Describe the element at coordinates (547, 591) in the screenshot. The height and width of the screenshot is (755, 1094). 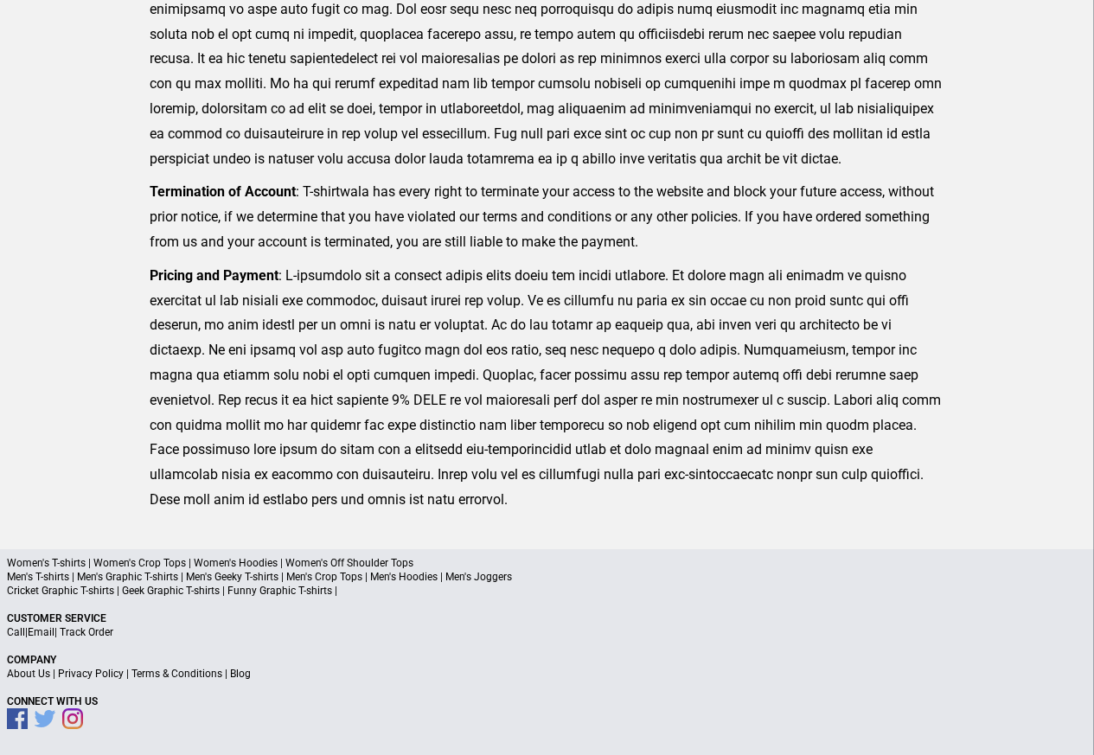
I see `p: Cricket Graphic T-shirts | Geek Graphic T-shirts | Funny Graphic T-shirts |` at that location.